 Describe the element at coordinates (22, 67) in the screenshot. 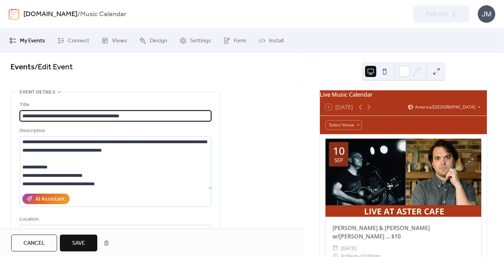

I see `a: Events` at that location.